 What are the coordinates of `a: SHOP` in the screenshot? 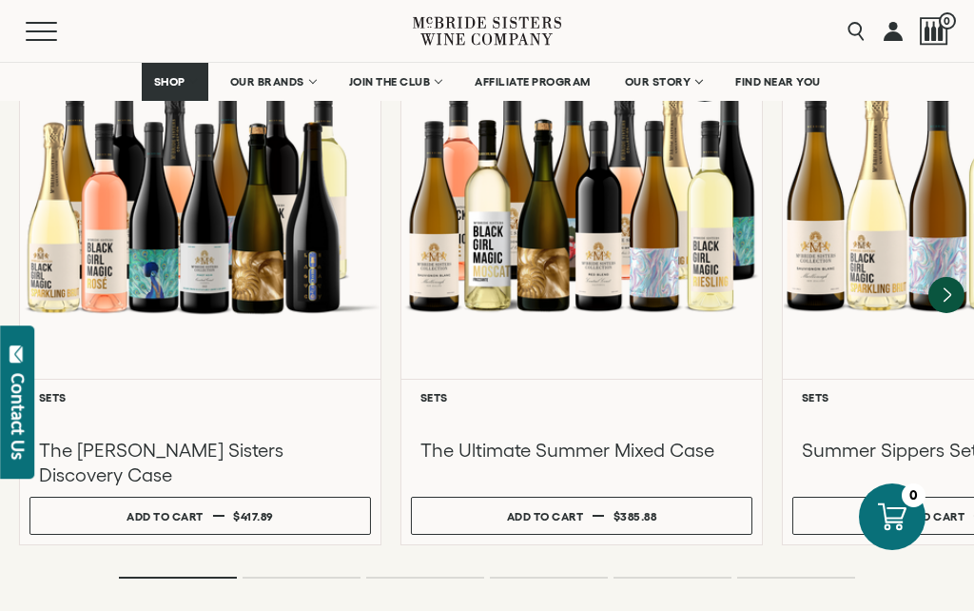 It's located at (175, 82).